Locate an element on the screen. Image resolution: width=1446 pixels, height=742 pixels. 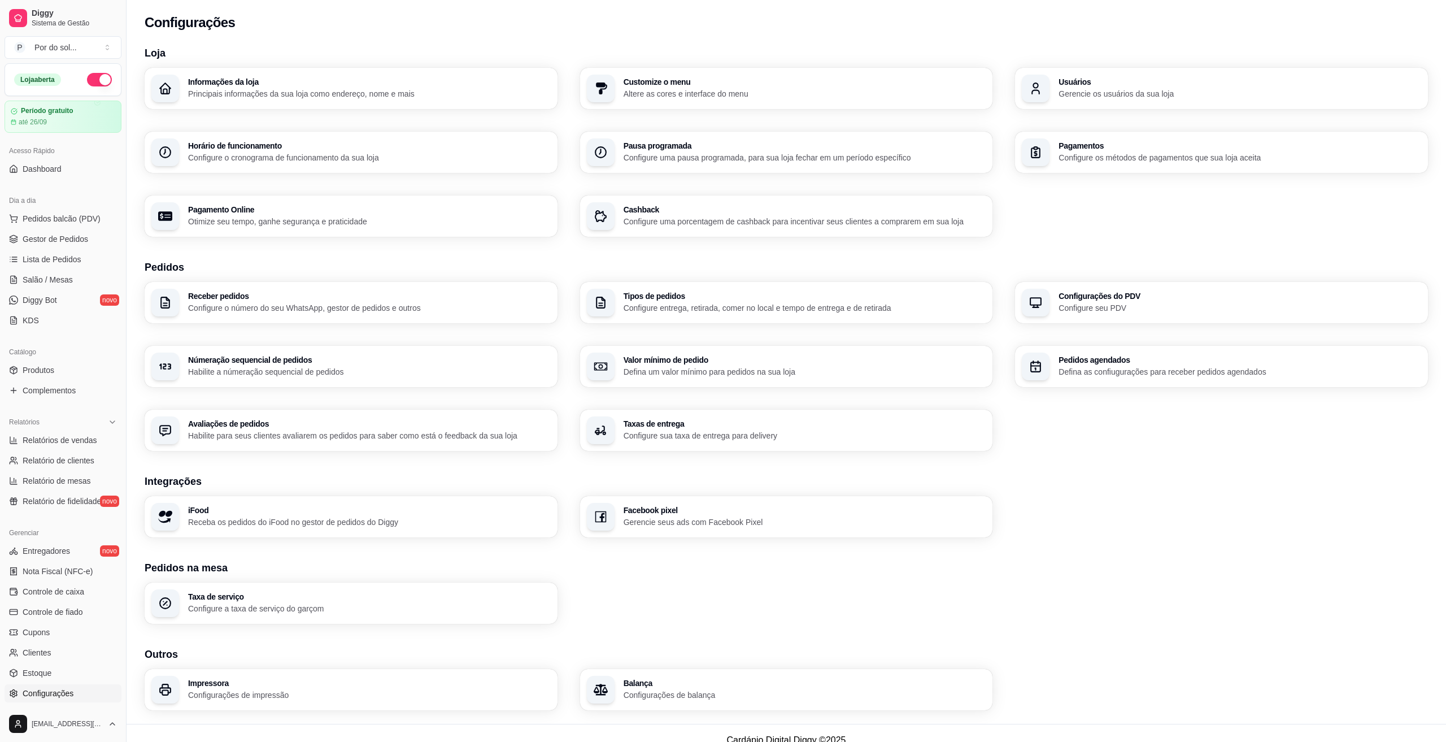
button: Pedidos balcão (PDV) is located at coordinates (63, 219).